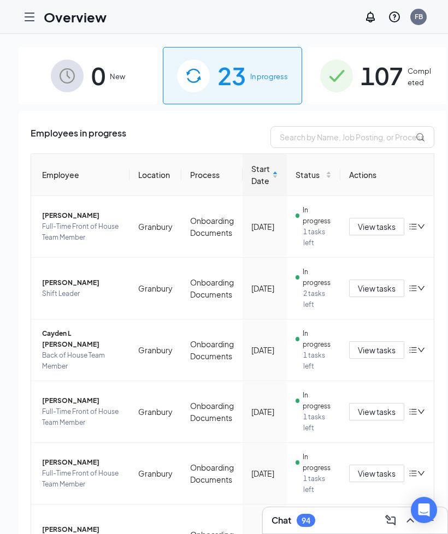  I want to click on th: Location, so click(155, 175).